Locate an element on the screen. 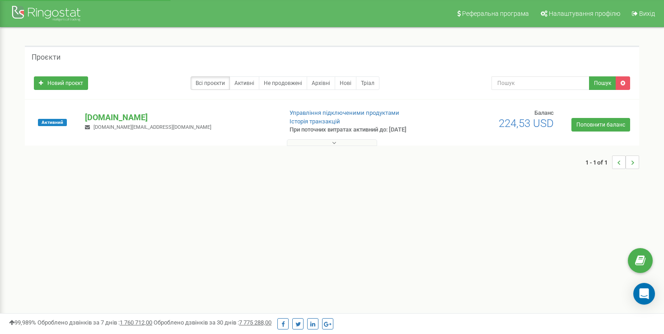  a: Новий проєкт is located at coordinates (61, 83).